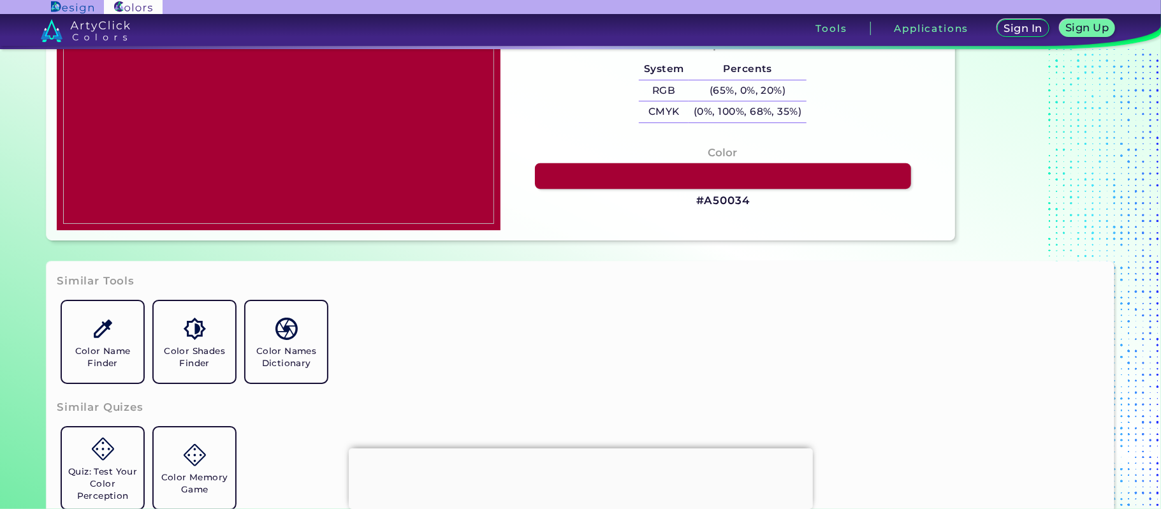 This screenshot has height=509, width=1161. Describe the element at coordinates (1087, 28) in the screenshot. I see `a: Sign Up` at that location.